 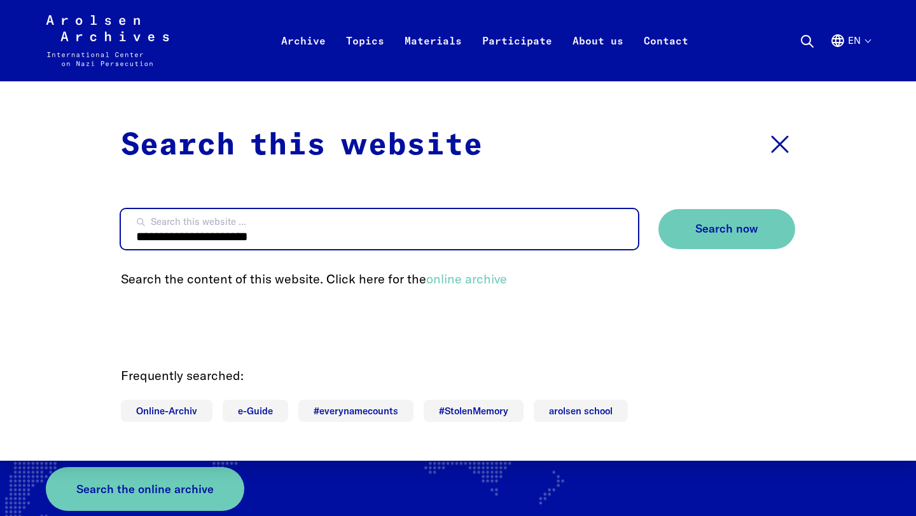 I want to click on span: Search now, so click(x=726, y=229).